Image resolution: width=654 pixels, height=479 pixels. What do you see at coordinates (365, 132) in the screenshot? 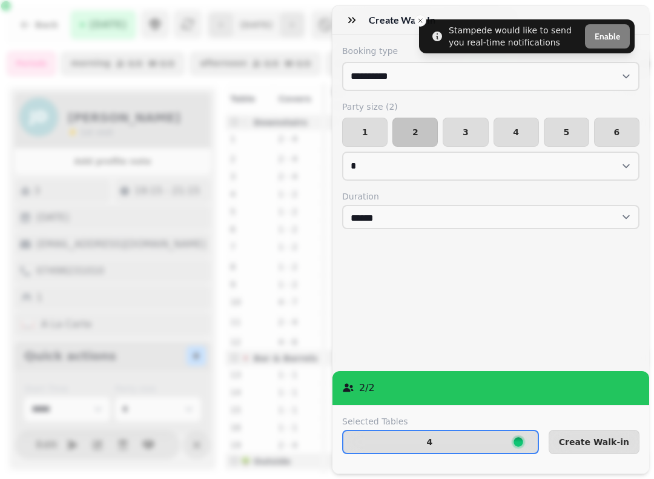
I see `span: 1` at bounding box center [365, 132].